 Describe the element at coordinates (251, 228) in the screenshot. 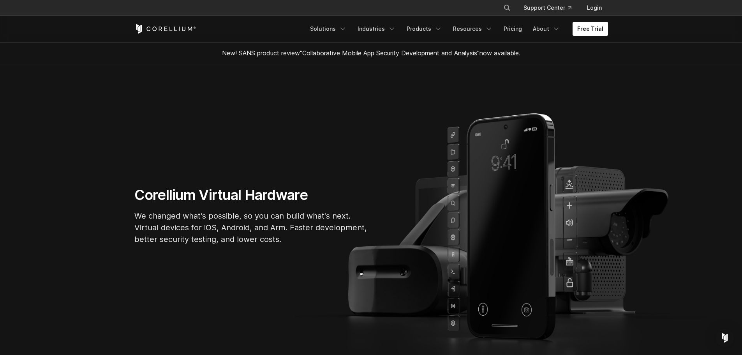

I see `p: We changed what's possible, so you can build what's next. Virtual devices for iOS, Android, and A...` at that location.